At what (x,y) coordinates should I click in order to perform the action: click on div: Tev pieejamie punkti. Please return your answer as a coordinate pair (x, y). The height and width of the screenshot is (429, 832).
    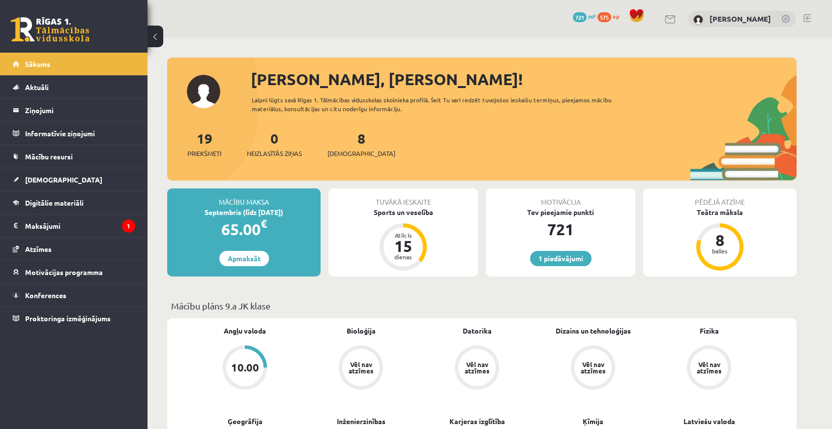
    Looking at the image, I should click on (561, 212).